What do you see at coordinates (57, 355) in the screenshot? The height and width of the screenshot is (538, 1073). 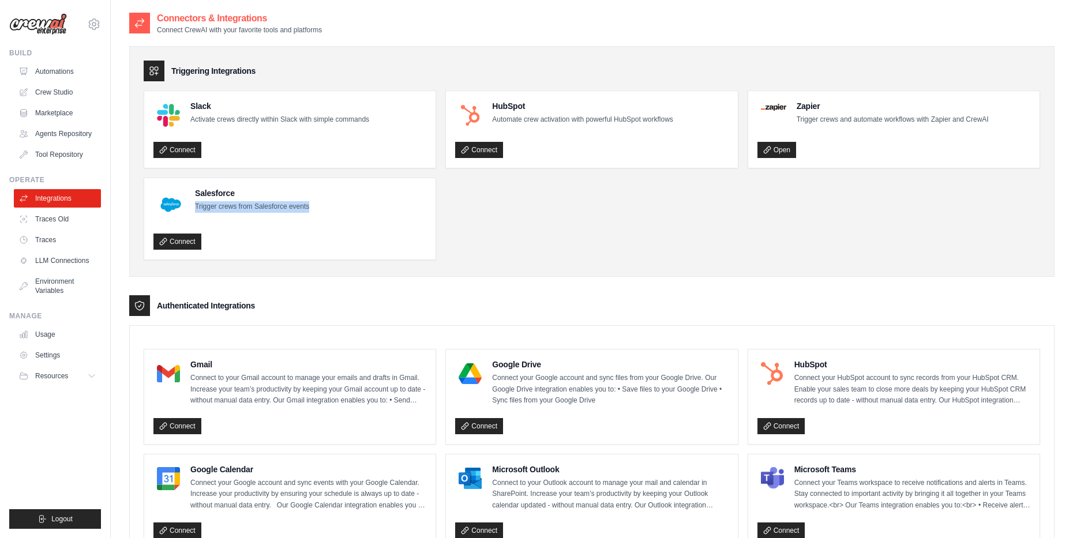 I see `a: Settings` at bounding box center [57, 355].